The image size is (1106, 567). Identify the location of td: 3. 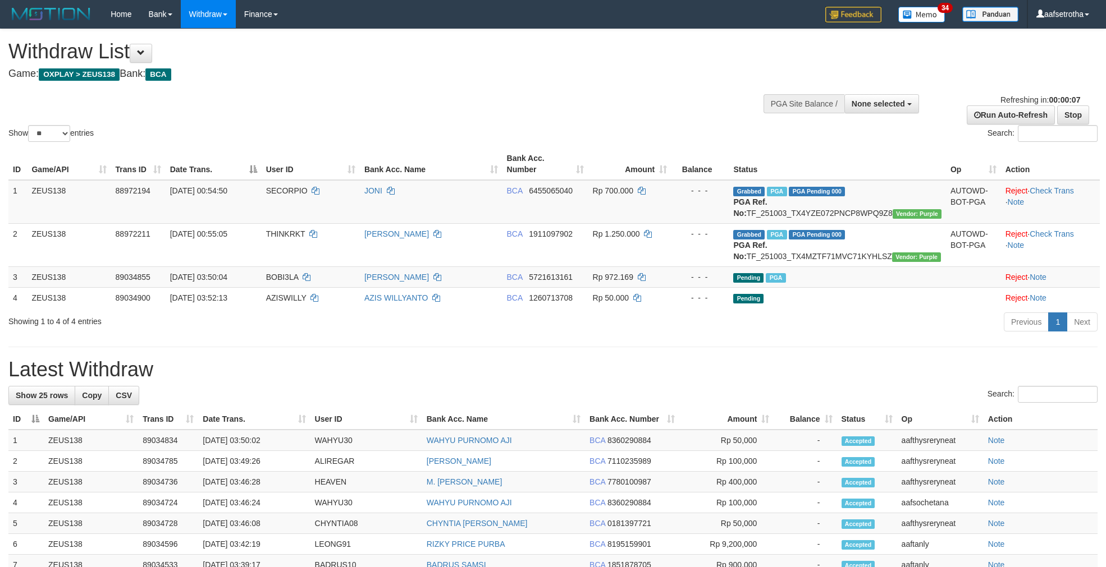
(17, 277).